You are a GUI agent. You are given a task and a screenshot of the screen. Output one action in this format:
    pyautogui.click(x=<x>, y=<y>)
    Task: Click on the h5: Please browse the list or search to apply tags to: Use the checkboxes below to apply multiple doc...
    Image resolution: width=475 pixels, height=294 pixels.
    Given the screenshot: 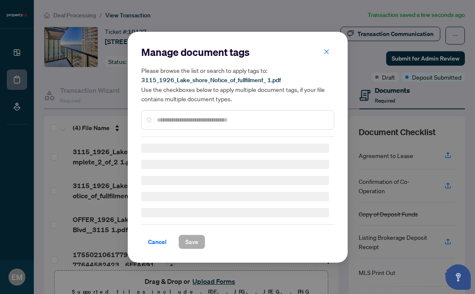 What is the action you would take?
    pyautogui.click(x=238, y=84)
    